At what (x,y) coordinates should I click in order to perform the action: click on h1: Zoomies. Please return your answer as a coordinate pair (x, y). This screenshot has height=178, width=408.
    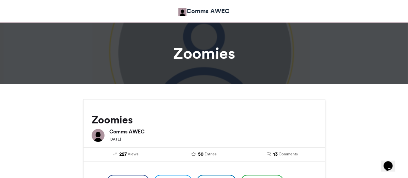
    Looking at the image, I should click on (204, 53).